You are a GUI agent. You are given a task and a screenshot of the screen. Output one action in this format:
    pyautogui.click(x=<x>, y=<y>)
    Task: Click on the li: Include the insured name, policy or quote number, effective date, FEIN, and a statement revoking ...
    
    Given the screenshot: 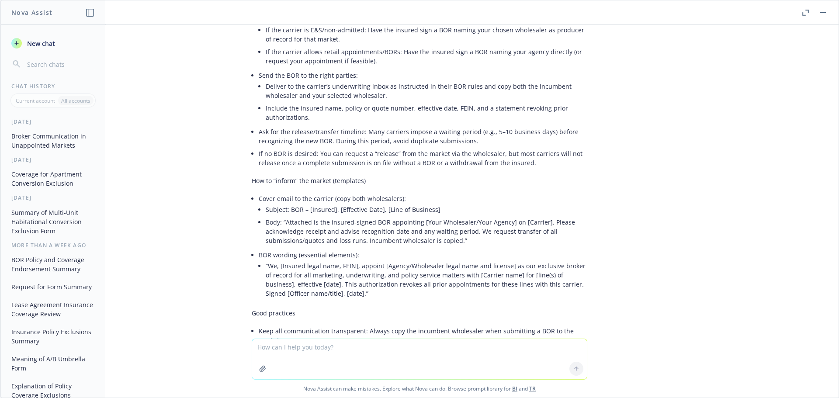 What is the action you would take?
    pyautogui.click(x=427, y=113)
    